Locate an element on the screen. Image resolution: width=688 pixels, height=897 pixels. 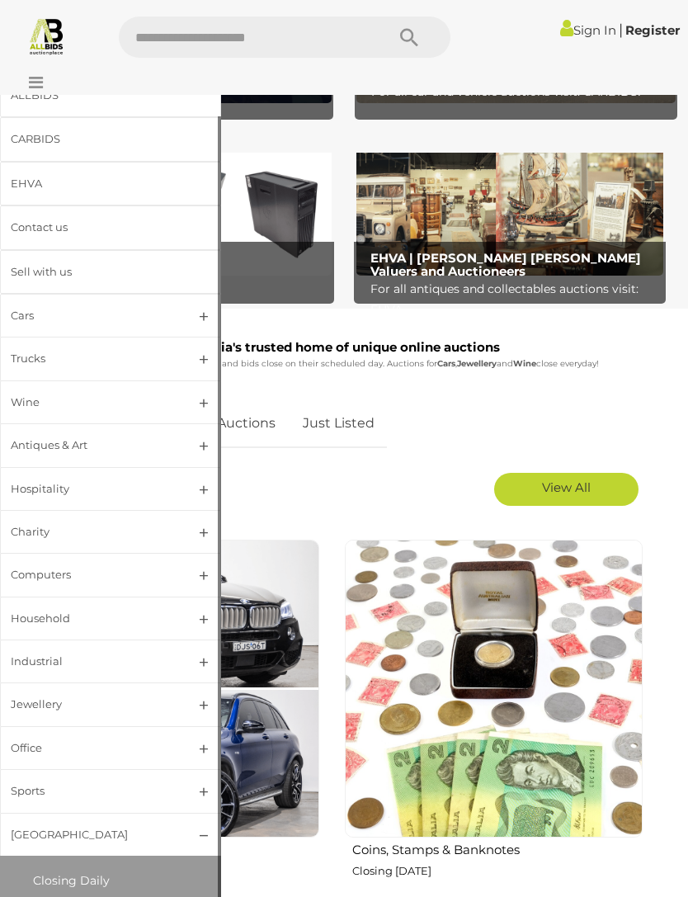
div: Contact us is located at coordinates (91, 227).